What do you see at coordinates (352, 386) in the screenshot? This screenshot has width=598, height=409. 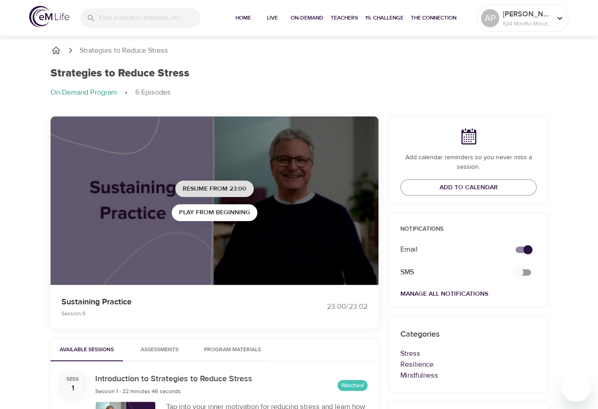 I see `span: Watched` at bounding box center [352, 386].